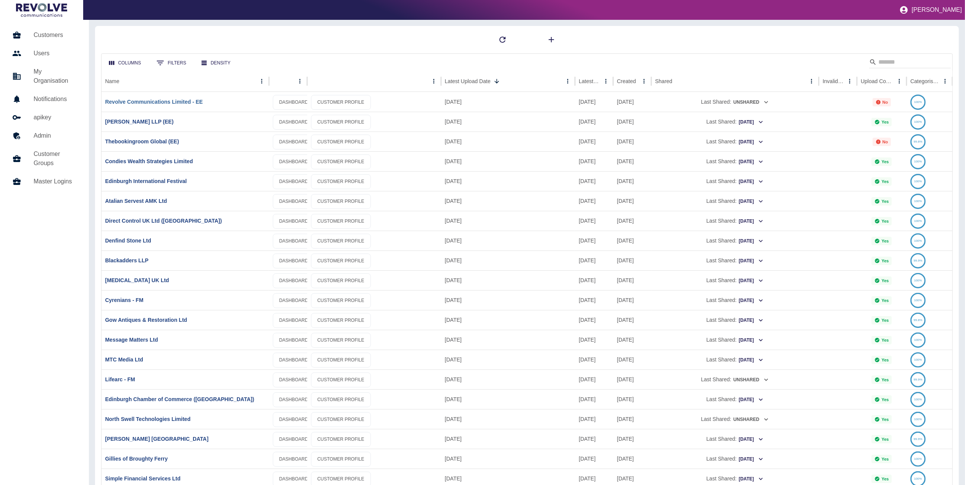 The width and height of the screenshot is (965, 485). Describe the element at coordinates (589, 81) in the screenshot. I see `div: Latest Usage` at that location.